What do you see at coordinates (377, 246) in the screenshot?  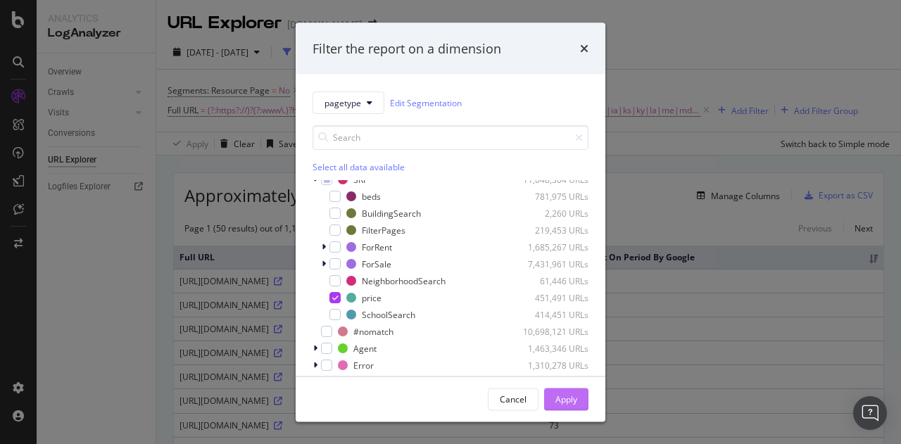 I see `div: ForRent` at bounding box center [377, 246].